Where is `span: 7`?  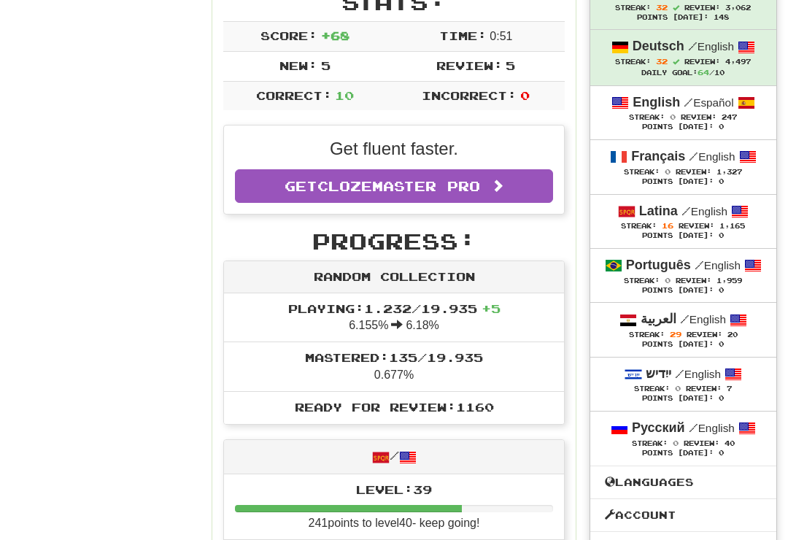
span: 7 is located at coordinates (729, 389).